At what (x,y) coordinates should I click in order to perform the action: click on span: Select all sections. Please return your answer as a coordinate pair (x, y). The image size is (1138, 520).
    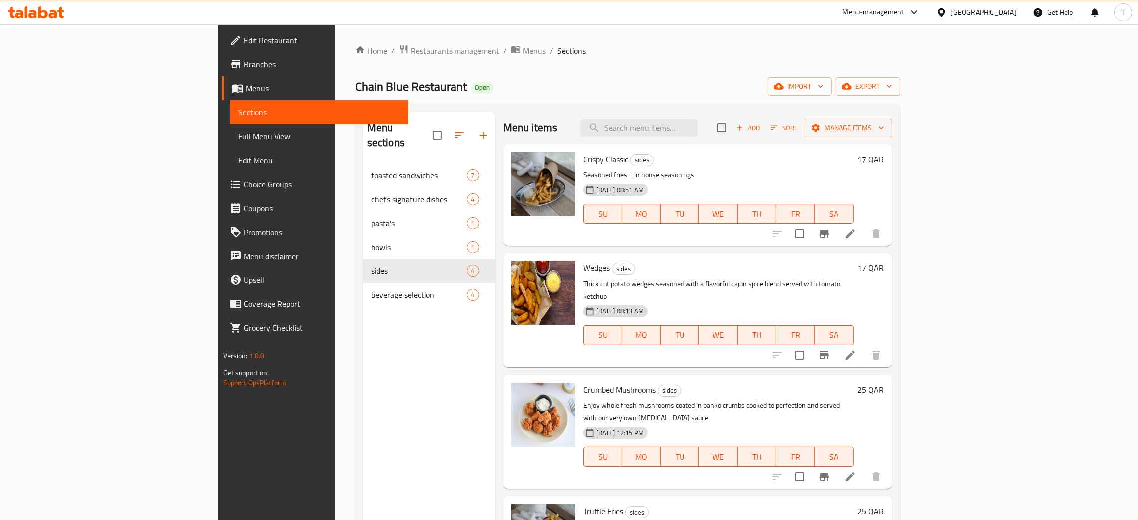
    Looking at the image, I should click on (437, 135).